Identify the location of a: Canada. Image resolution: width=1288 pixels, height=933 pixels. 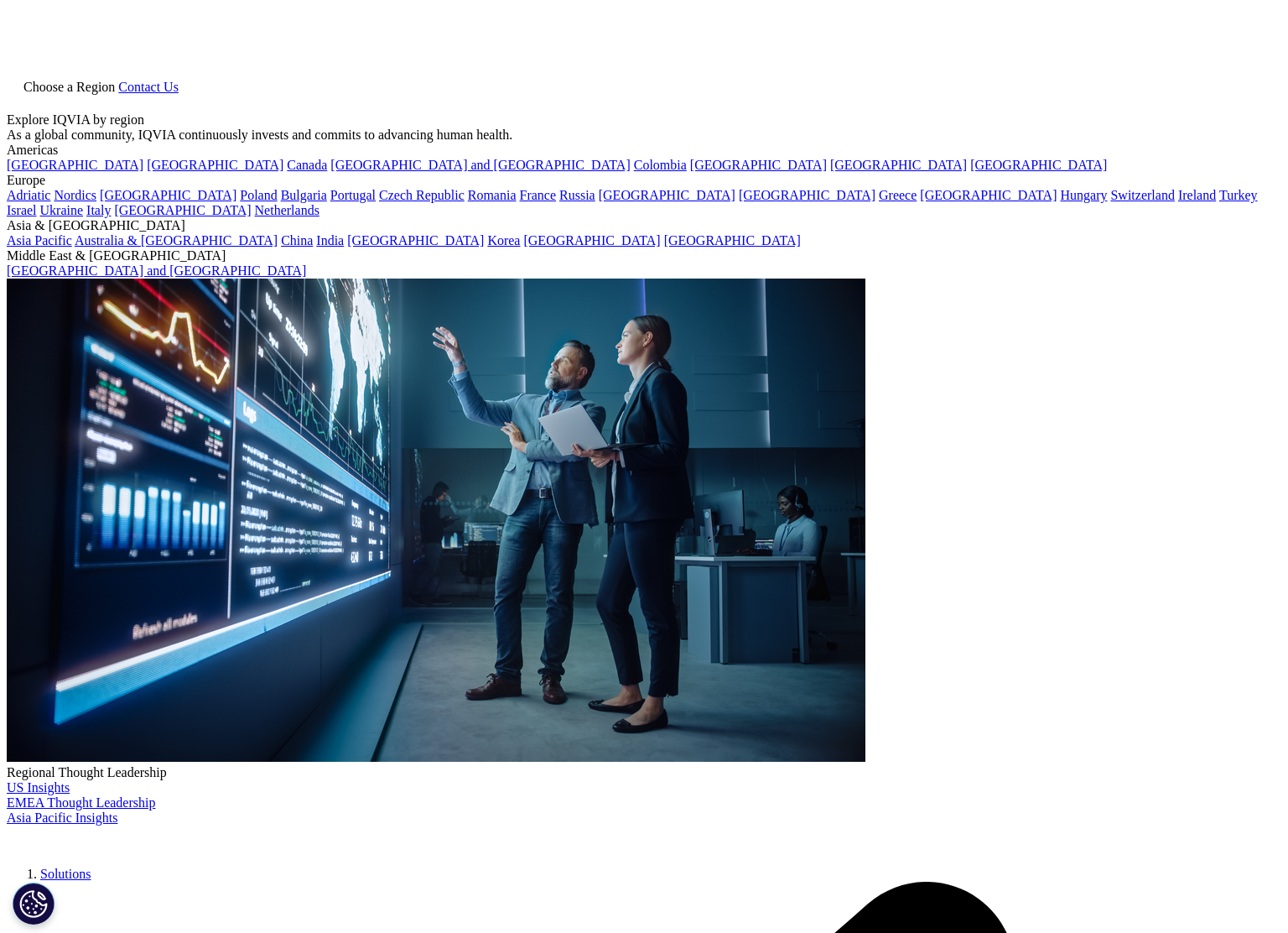
(307, 165).